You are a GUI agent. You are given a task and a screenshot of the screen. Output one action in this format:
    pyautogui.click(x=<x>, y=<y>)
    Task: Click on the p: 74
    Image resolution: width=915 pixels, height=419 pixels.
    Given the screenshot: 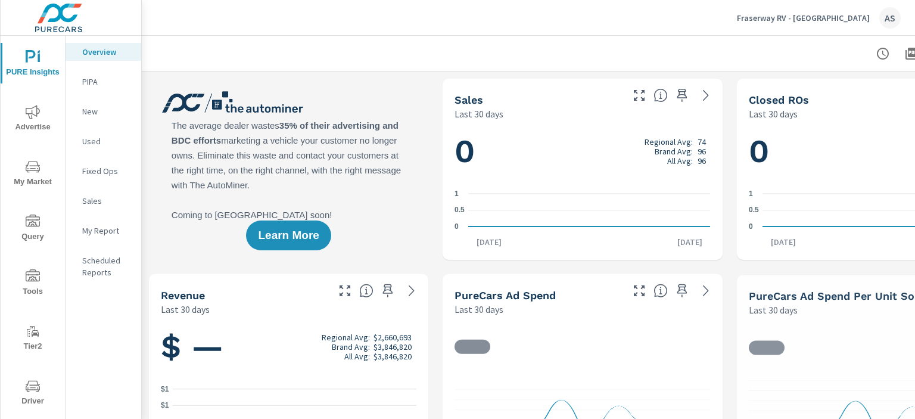 What is the action you would take?
    pyautogui.click(x=702, y=142)
    